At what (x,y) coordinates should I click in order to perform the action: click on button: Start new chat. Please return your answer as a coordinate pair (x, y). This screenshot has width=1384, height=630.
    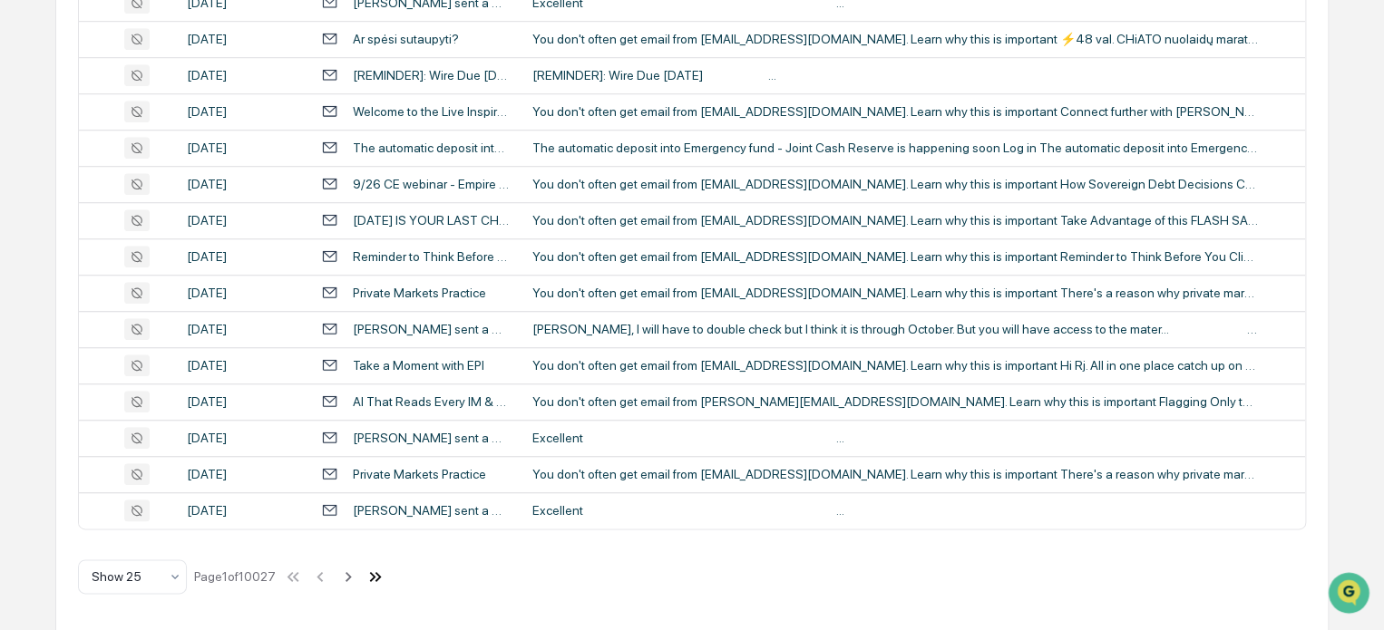
    Looking at the image, I should click on (319, 155).